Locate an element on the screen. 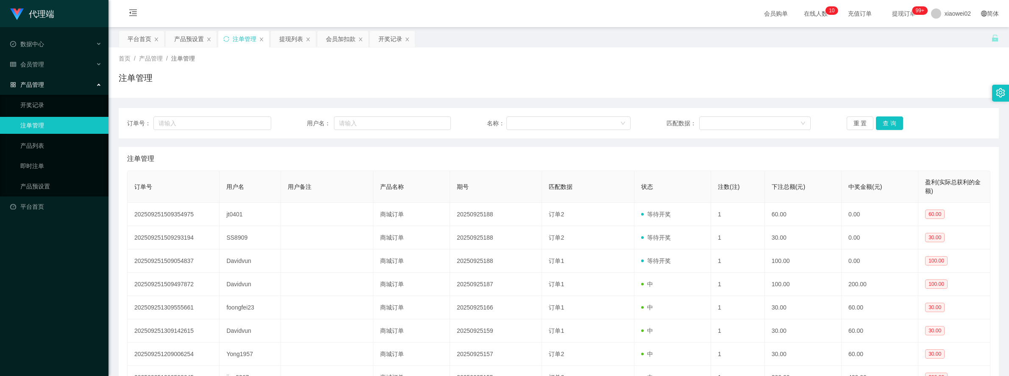  td: Yong1957 is located at coordinates (250, 354).